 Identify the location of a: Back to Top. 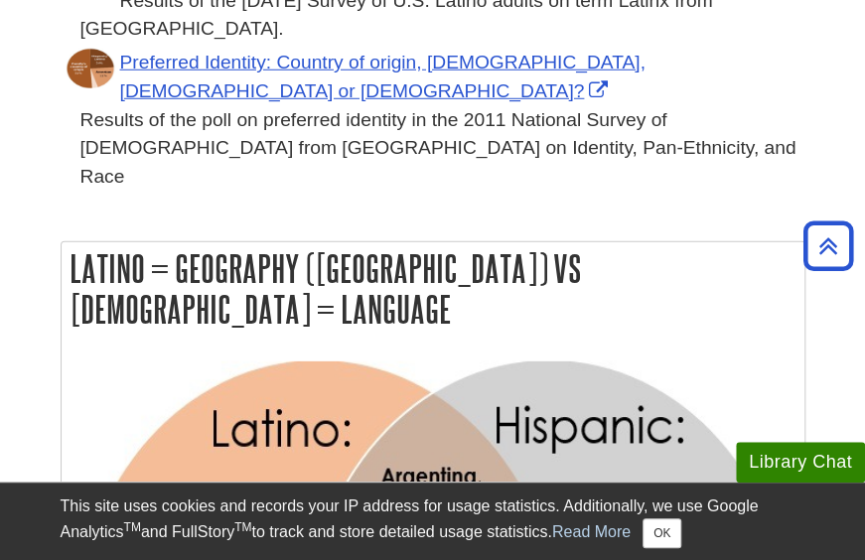
(828, 245).